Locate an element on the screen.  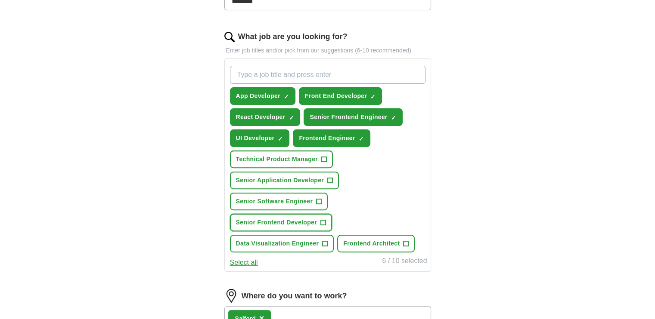
span: Senior Frontend Engineer is located at coordinates (348, 117).